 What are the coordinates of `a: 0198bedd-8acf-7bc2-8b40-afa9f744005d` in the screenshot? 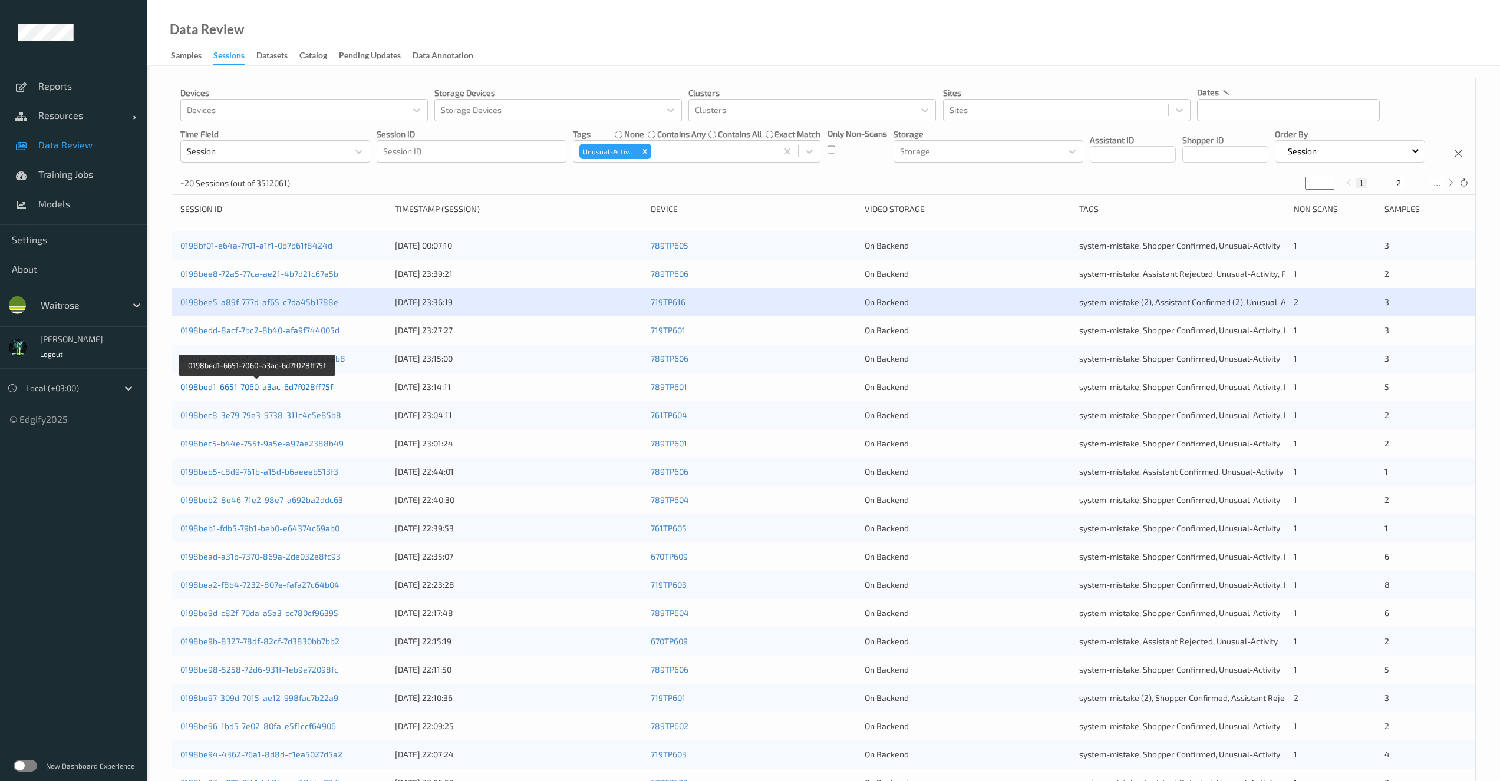 It's located at (260, 330).